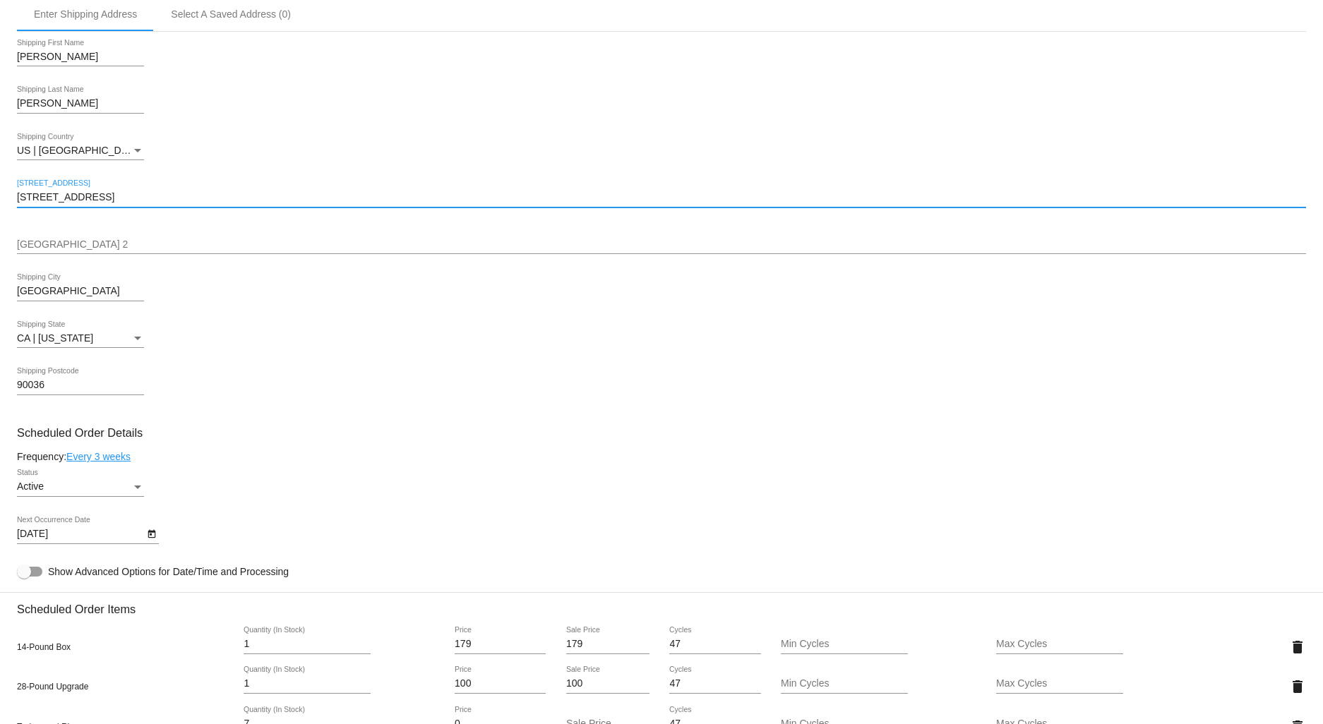 The width and height of the screenshot is (1323, 724). What do you see at coordinates (80, 151) in the screenshot?
I see `mat-select: Shipping Country` at bounding box center [80, 151].